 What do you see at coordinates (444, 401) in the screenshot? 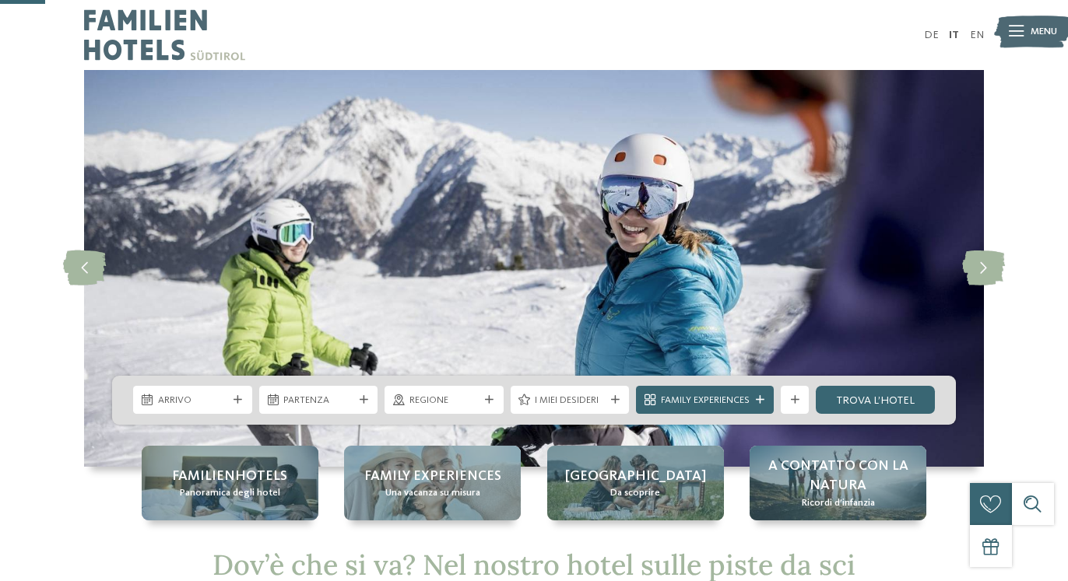
I see `span: Regione` at bounding box center [444, 401].